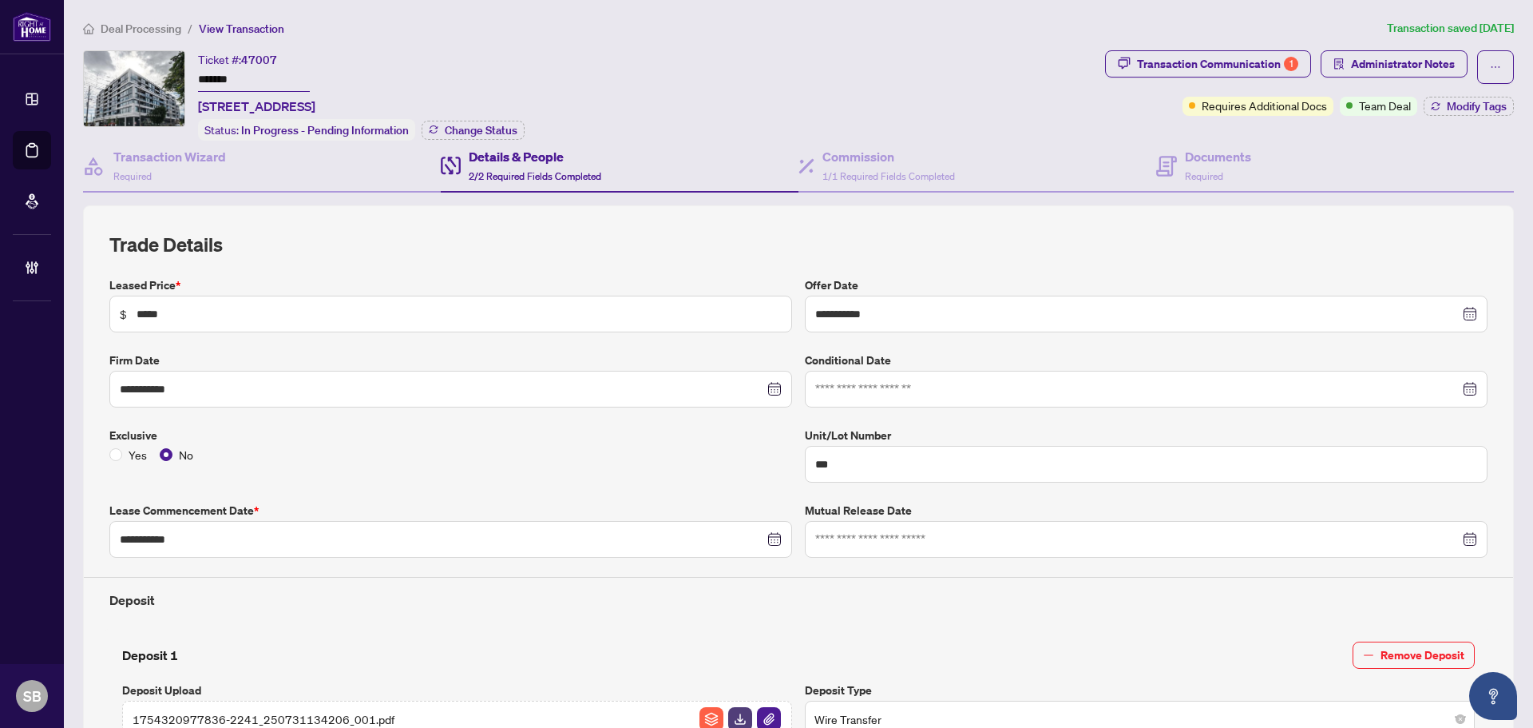 The height and width of the screenshot is (728, 1533). Describe the element at coordinates (1146, 285) in the screenshot. I see `label: Offer Date` at that location.